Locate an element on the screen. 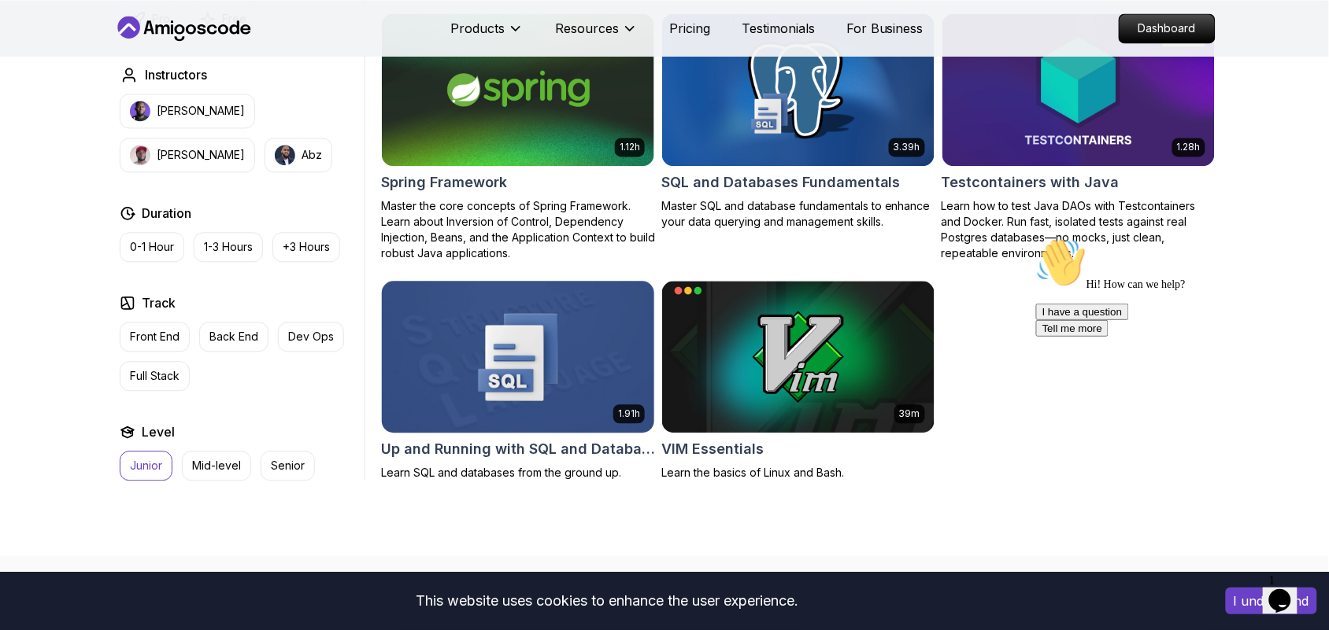 Image resolution: width=1329 pixels, height=630 pixels. p: Junior is located at coordinates (146, 466).